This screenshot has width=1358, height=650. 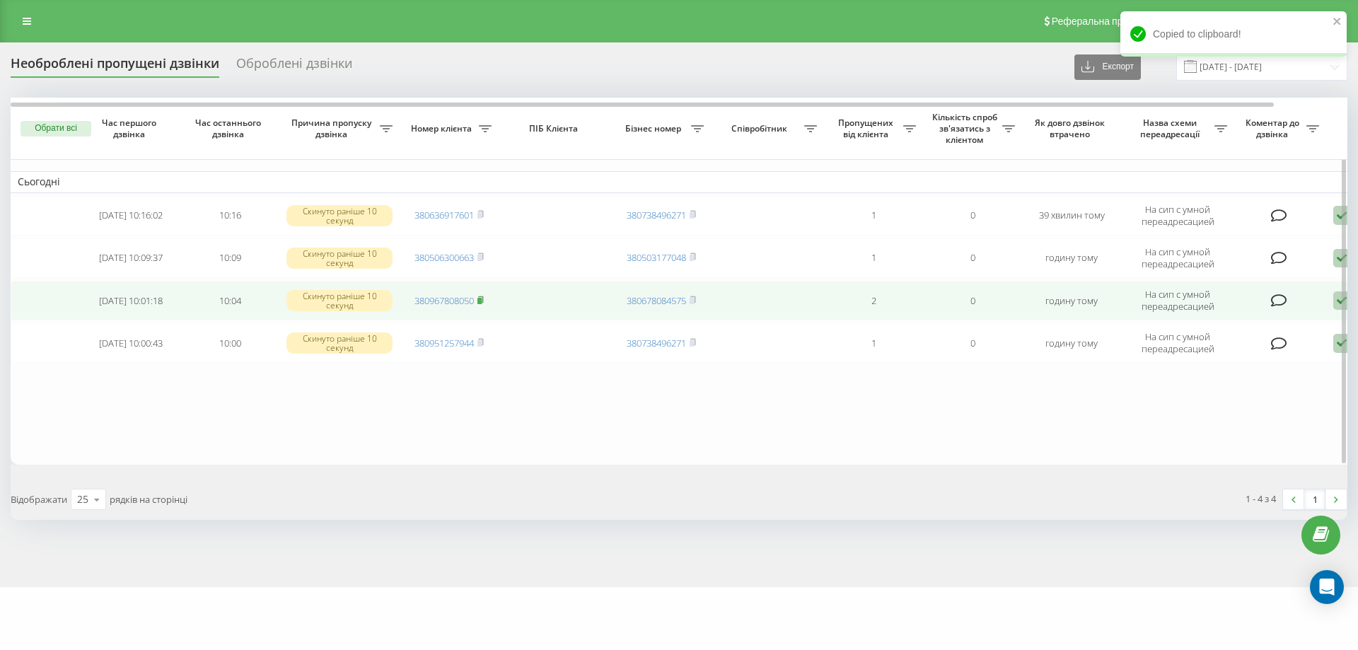 What do you see at coordinates (39, 499) in the screenshot?
I see `span: Відображати` at bounding box center [39, 499].